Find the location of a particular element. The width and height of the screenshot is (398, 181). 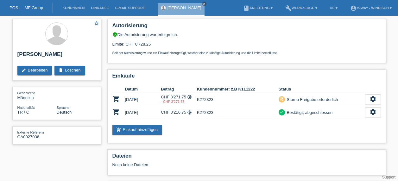

span: Geschlecht is located at coordinates (26, 93).